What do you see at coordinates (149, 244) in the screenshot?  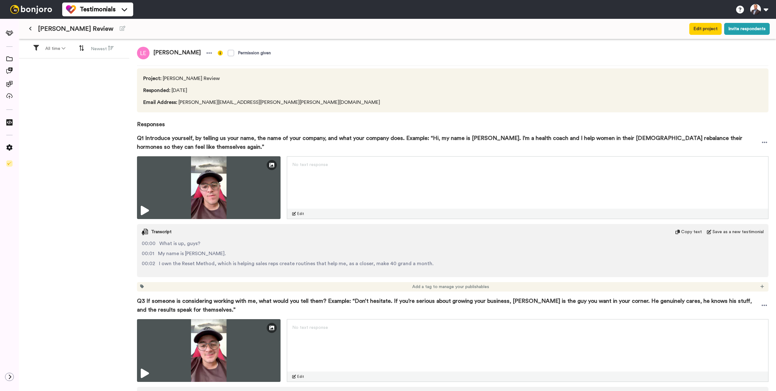 I see `span: 00:00` at bounding box center [149, 244].